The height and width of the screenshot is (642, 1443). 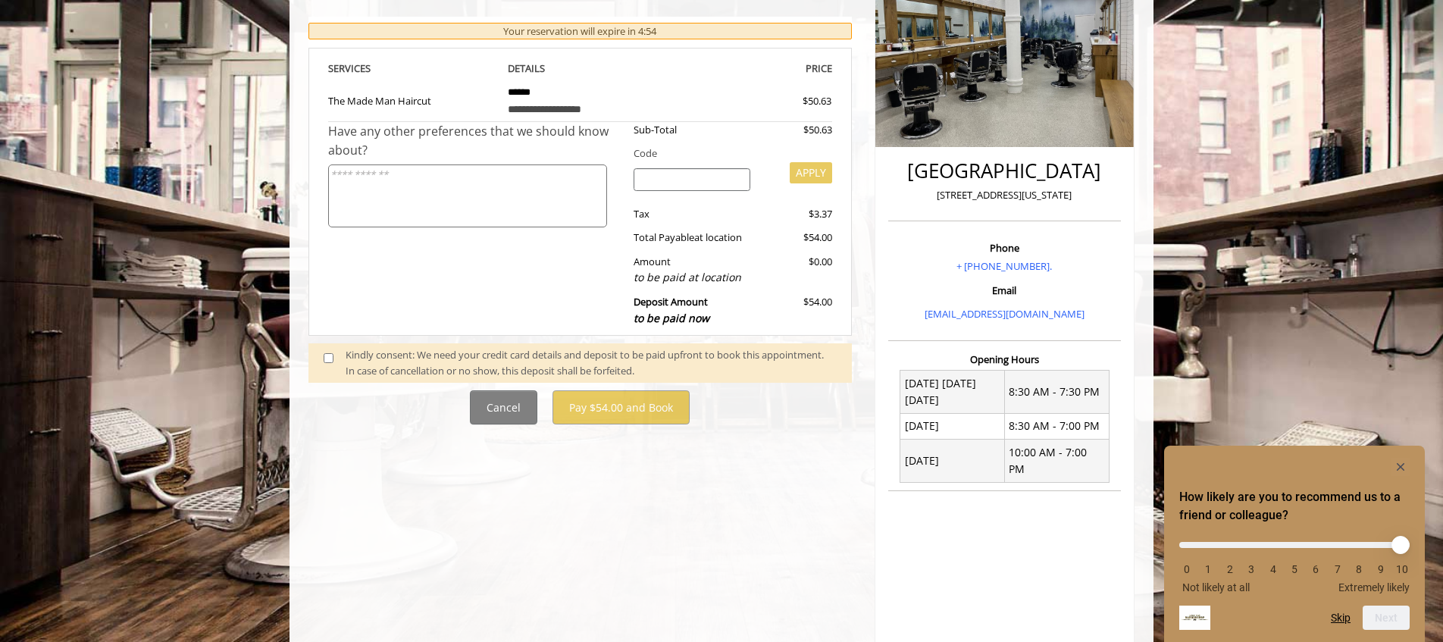 What do you see at coordinates (1057, 461) in the screenshot?
I see `td: 10:00 AM - 7:00 PM` at bounding box center [1057, 461].